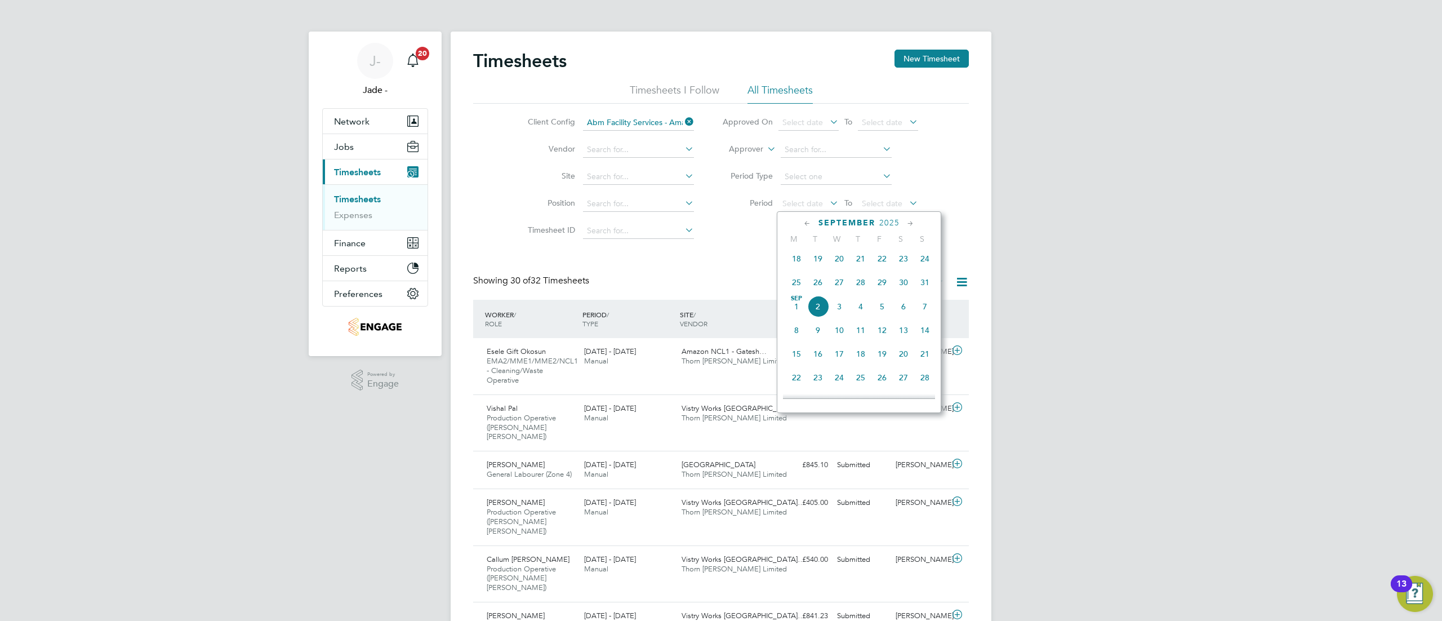 The height and width of the screenshot is (621, 1442). I want to click on span: 1, so click(797, 306).